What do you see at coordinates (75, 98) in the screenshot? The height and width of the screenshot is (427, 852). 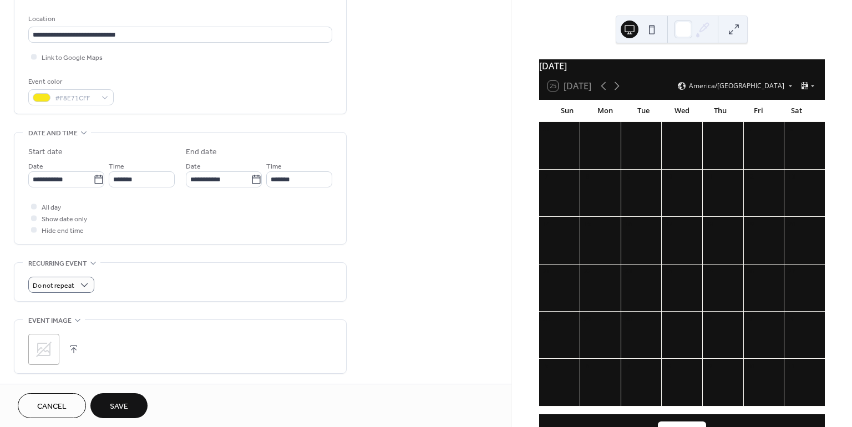 I see `span: #F8E71CFF` at bounding box center [75, 98].